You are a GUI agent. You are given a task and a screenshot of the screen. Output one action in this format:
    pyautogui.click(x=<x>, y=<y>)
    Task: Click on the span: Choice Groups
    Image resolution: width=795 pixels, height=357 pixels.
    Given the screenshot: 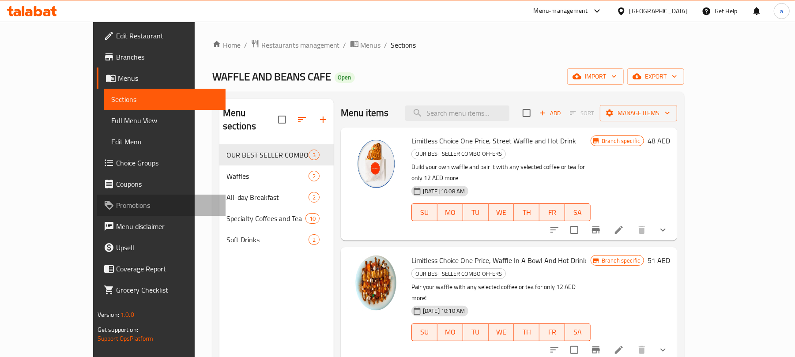 What is the action you would take?
    pyautogui.click(x=167, y=163)
    